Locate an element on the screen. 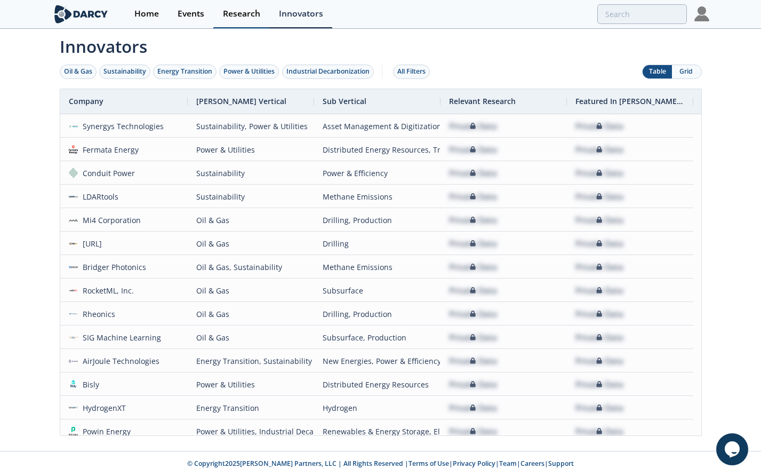  div: Mi4 Corporation is located at coordinates (109, 220).